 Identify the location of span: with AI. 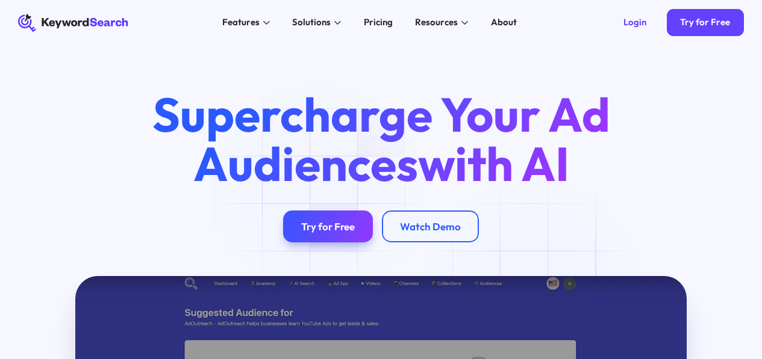
(493, 164).